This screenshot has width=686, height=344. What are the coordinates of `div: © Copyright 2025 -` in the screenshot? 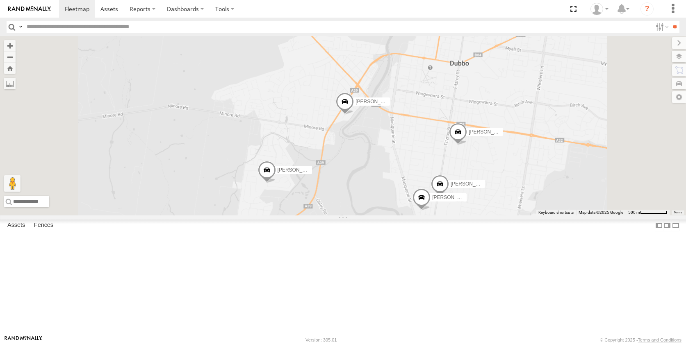 It's located at (640, 340).